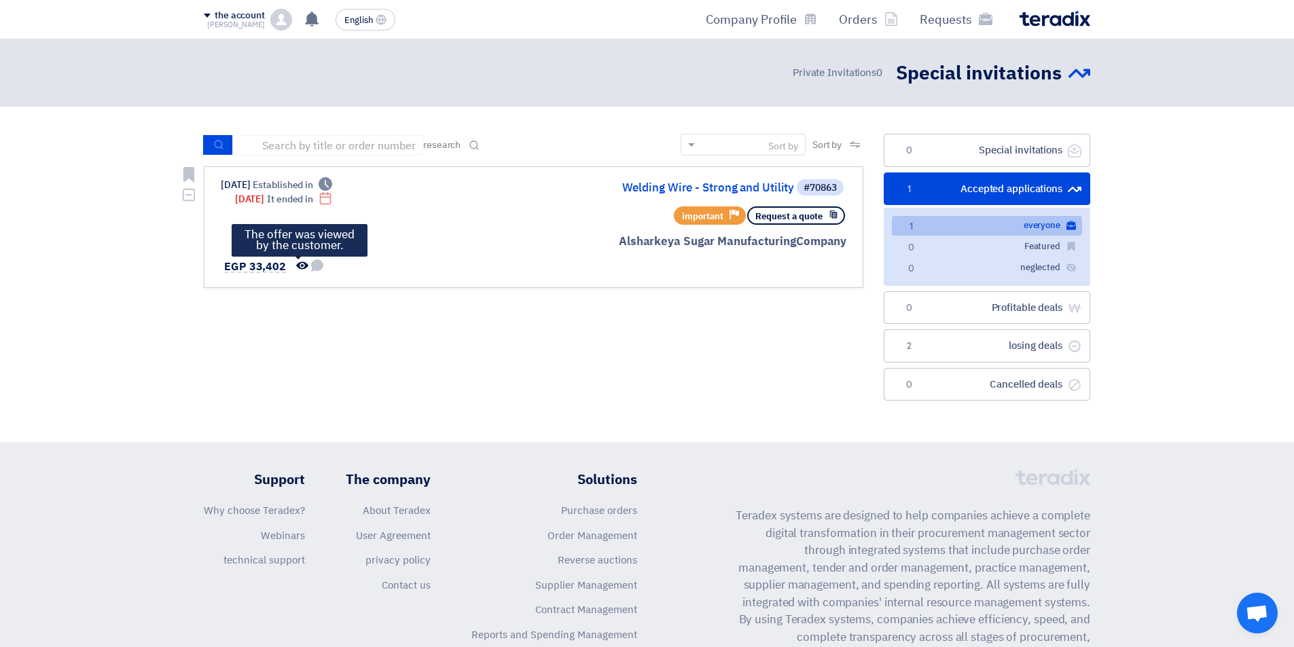 The width and height of the screenshot is (1294, 647). I want to click on a: Open chat, so click(1257, 613).